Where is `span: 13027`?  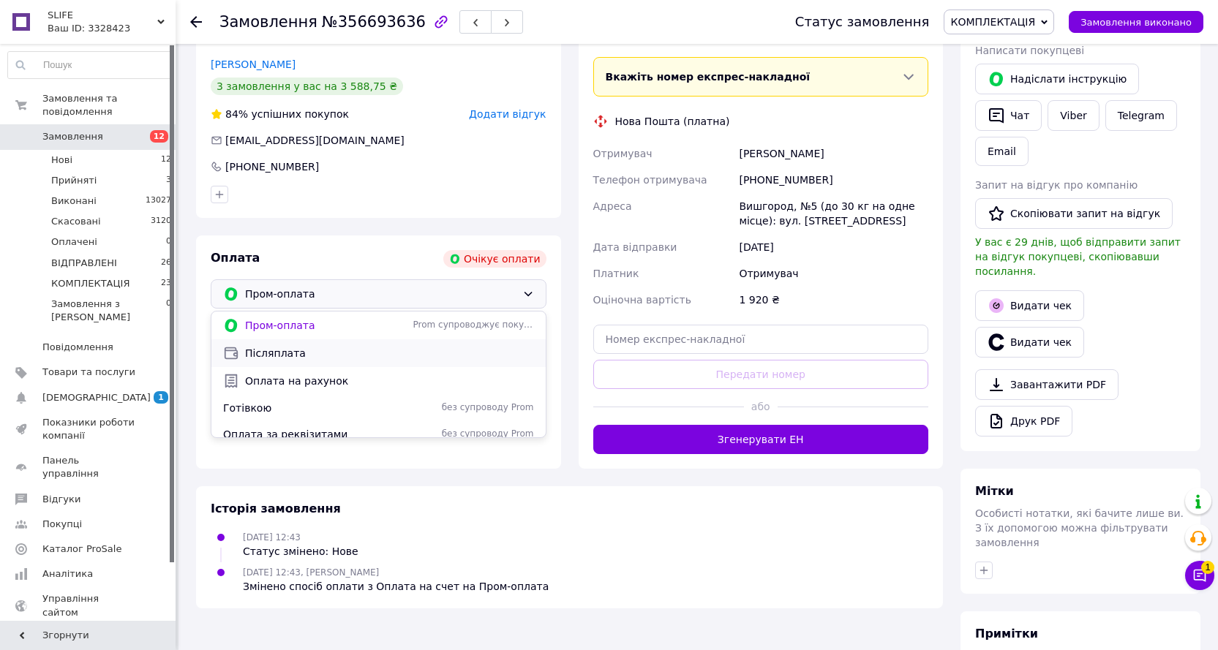 span: 13027 is located at coordinates (158, 201).